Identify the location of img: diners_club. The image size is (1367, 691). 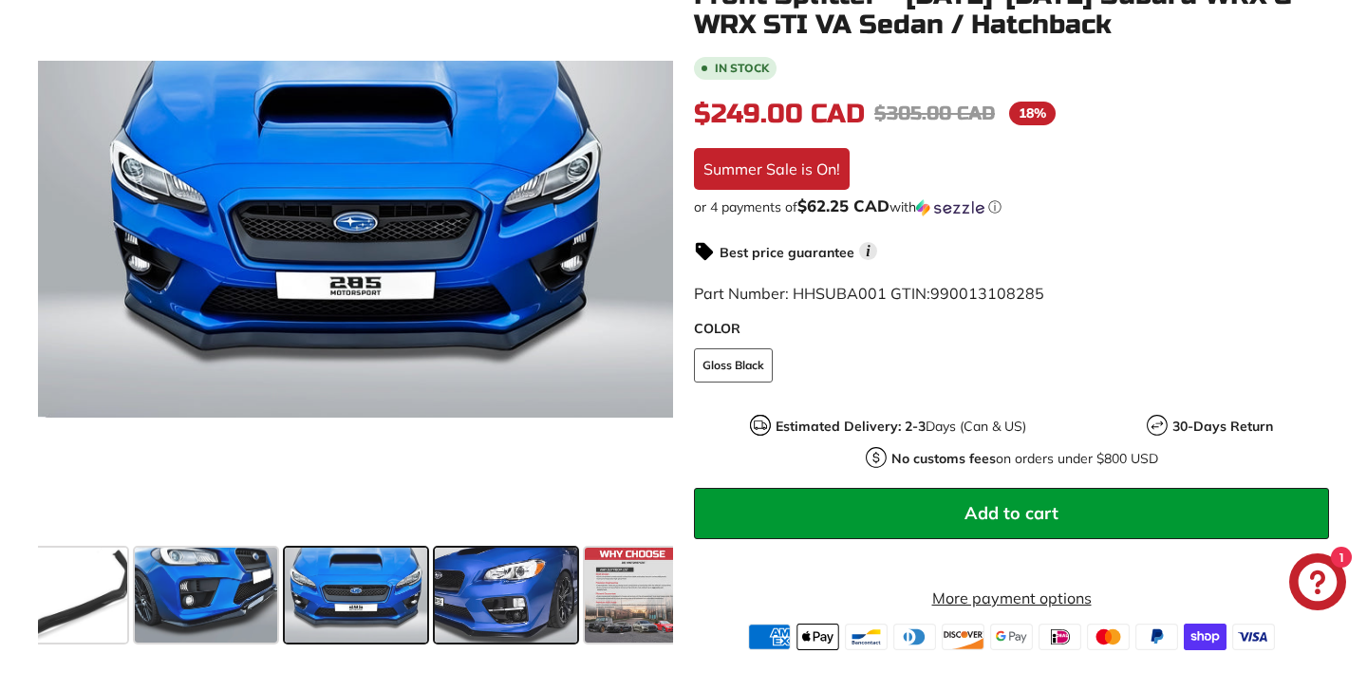
(914, 636).